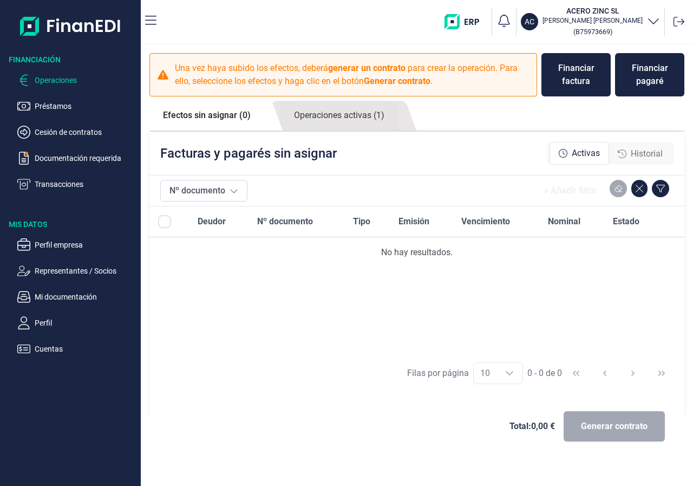 This screenshot has height=486, width=693. What do you see at coordinates (640, 154) in the screenshot?
I see `div: Historial` at bounding box center [640, 154].